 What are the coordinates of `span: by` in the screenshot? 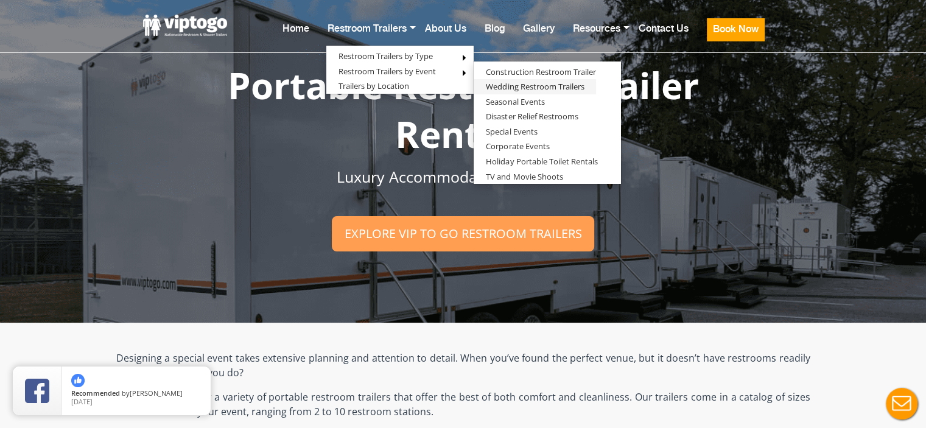 It's located at (136, 394).